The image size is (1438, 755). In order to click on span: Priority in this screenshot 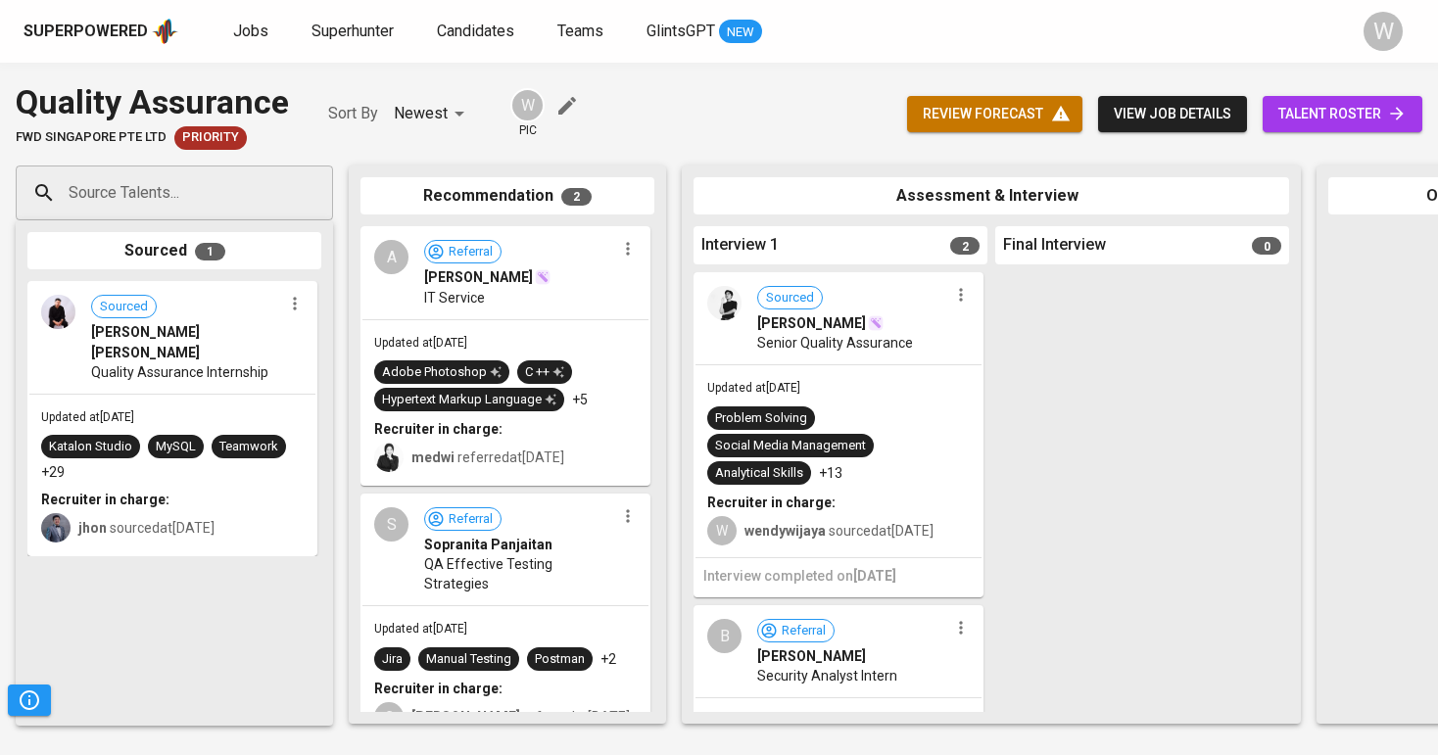, I will do `click(211, 137)`.